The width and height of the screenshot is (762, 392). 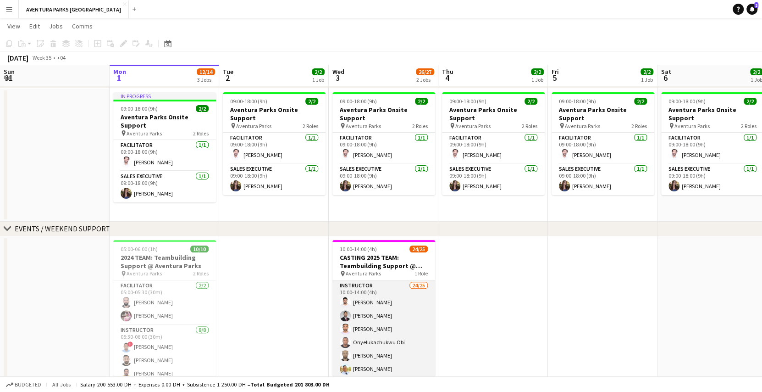 What do you see at coordinates (752, 9) in the screenshot?
I see `a: 2` at bounding box center [752, 9].